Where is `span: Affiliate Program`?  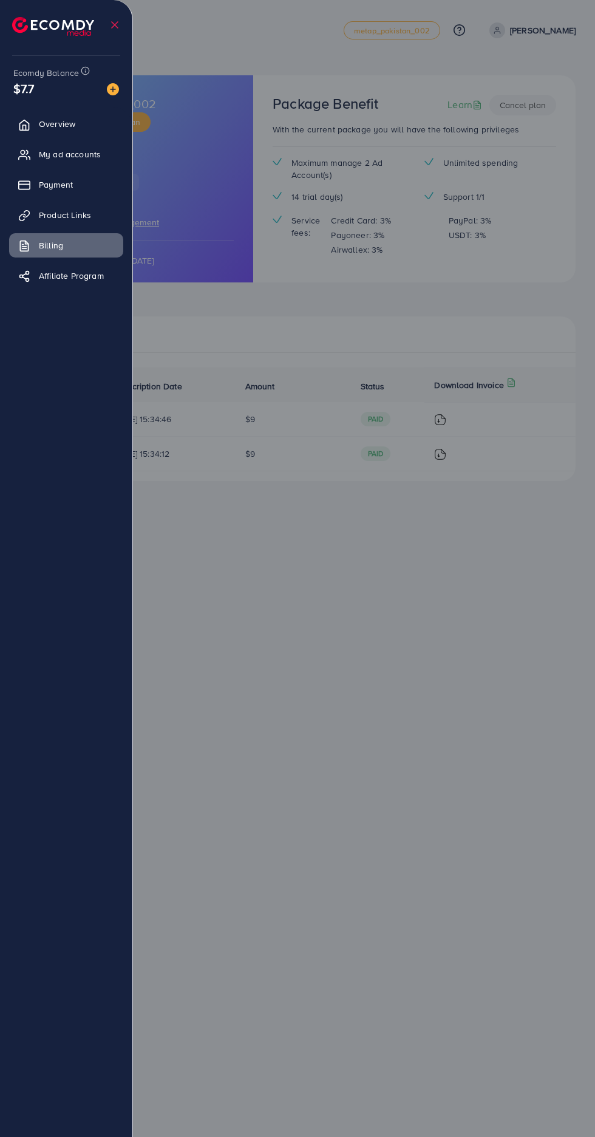
span: Affiliate Program is located at coordinates (71, 276).